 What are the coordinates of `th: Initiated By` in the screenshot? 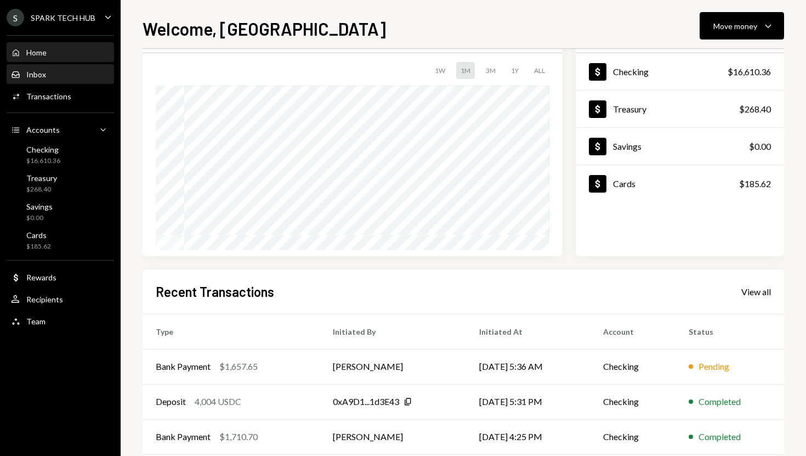 It's located at (393, 331).